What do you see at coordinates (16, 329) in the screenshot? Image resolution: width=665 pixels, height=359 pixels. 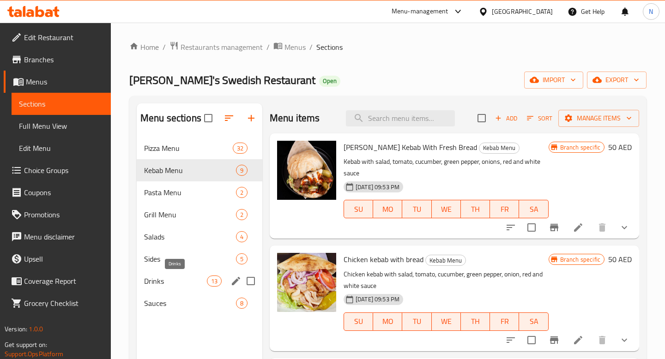 I see `span: Version:` at bounding box center [16, 329].